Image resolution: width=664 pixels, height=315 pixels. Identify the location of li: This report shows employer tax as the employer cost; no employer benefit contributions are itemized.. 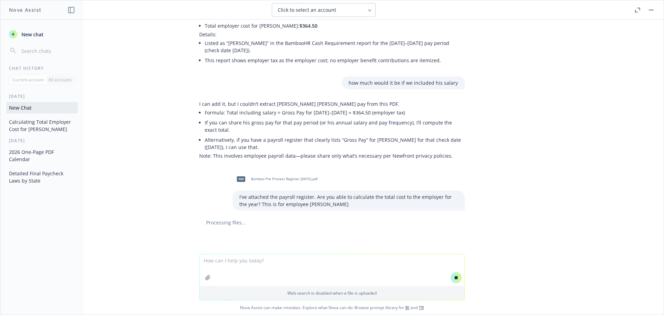
(335, 60).